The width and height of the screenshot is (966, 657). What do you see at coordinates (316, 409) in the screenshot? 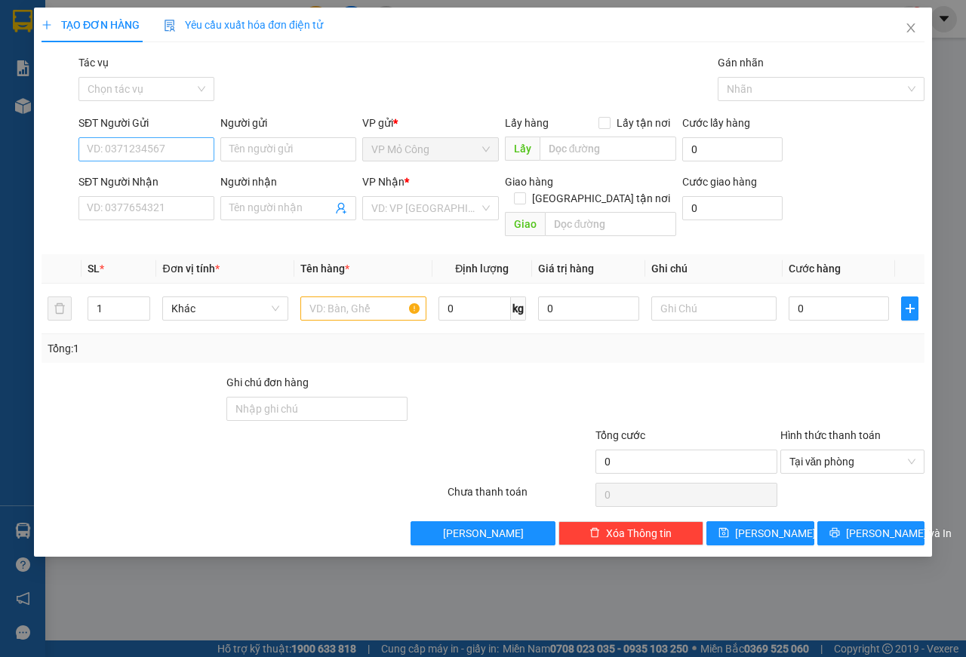
I see `input: Ghi chú đơn hàng` at bounding box center [316, 409].